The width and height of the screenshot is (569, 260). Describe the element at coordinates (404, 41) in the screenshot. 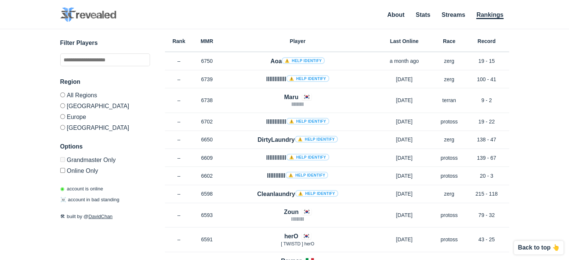

I see `h6: Last Online` at that location.